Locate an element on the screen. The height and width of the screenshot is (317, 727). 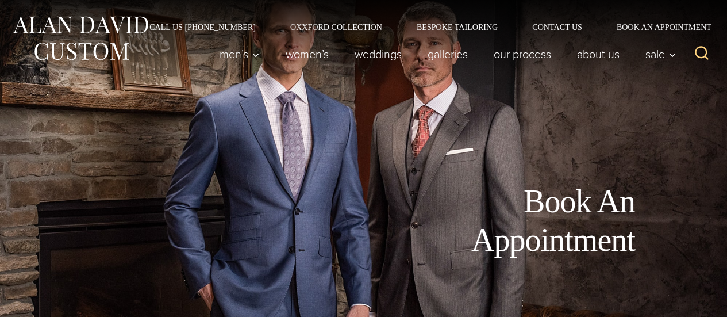
a: Bespoke Tailoring is located at coordinates (457, 27).